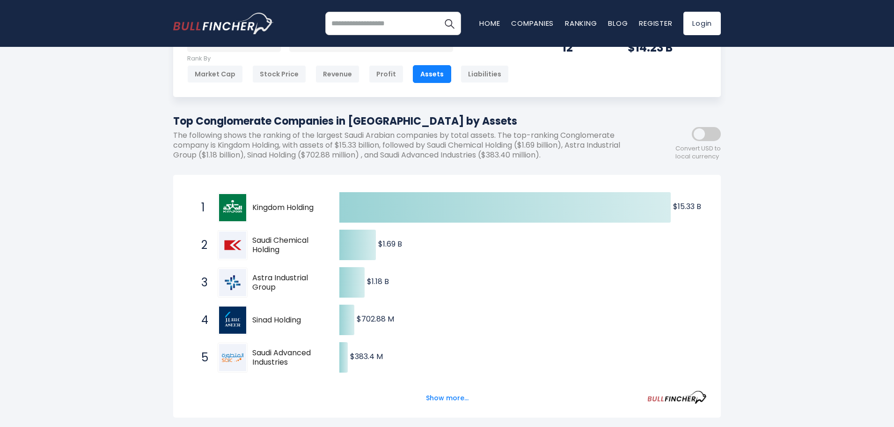  Describe the element at coordinates (233, 245) in the screenshot. I see `img: Saudi Chemical Holding` at that location.